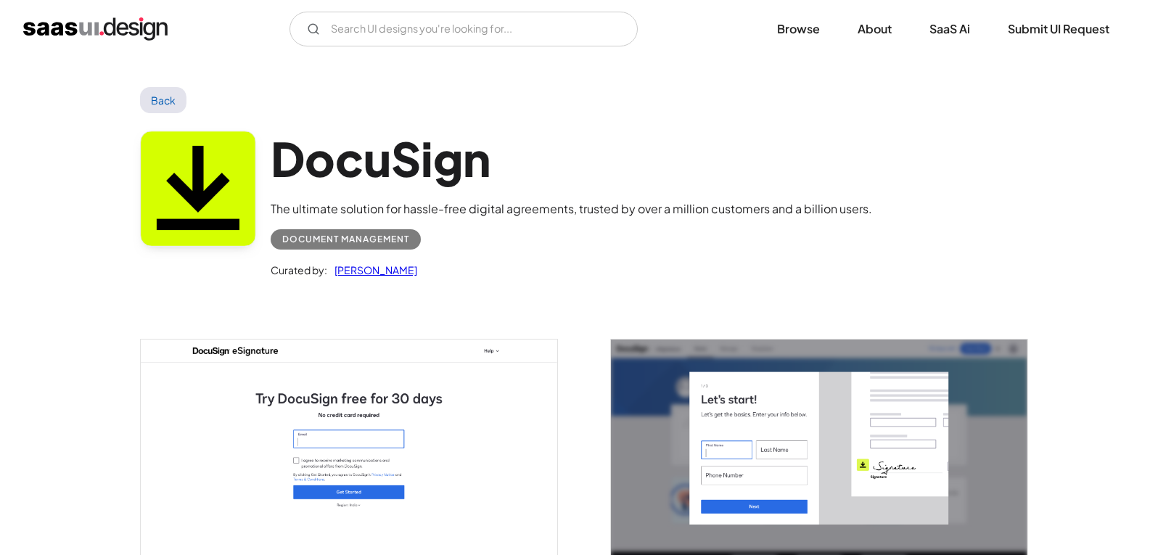 This screenshot has width=1150, height=555. I want to click on a: Submit UI Request, so click(1058, 29).